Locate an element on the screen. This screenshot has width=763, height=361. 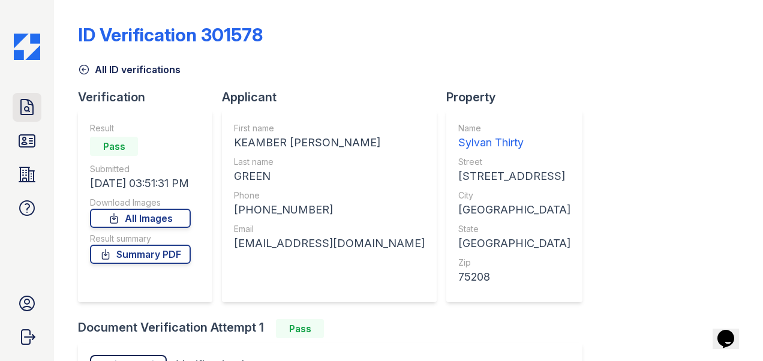
div: Last name is located at coordinates (329, 162).